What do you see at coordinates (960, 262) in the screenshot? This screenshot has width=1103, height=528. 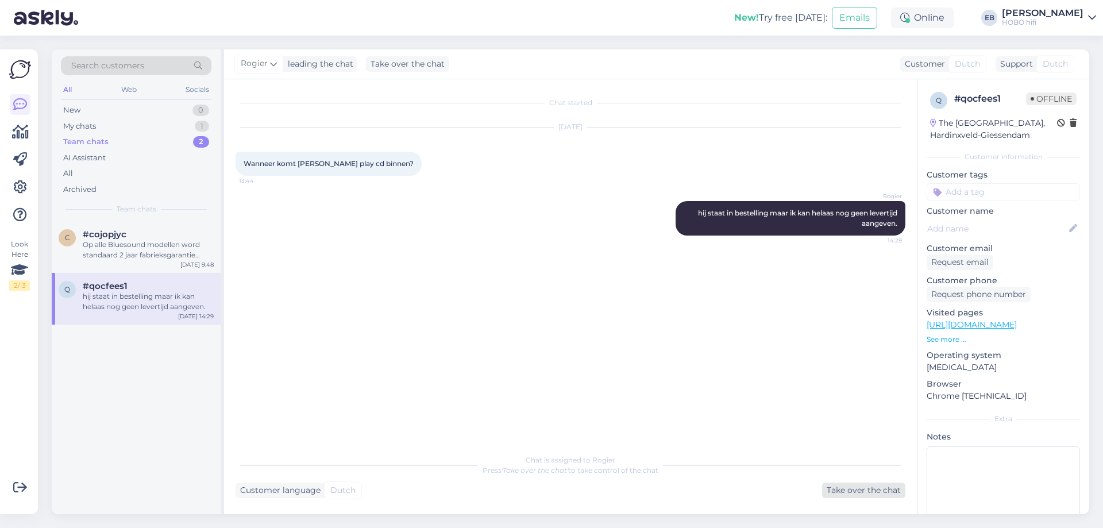 I see `div: Request email` at bounding box center [960, 262].